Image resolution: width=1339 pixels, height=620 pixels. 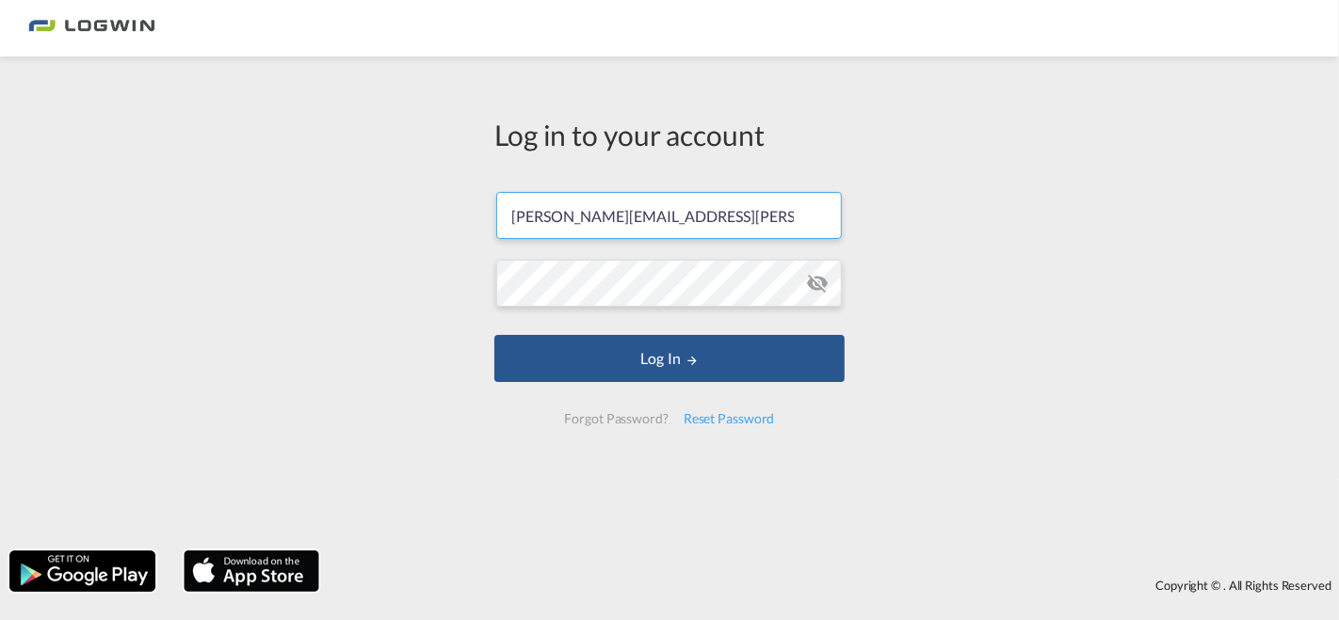 I want to click on img: apple.png, so click(x=251, y=571).